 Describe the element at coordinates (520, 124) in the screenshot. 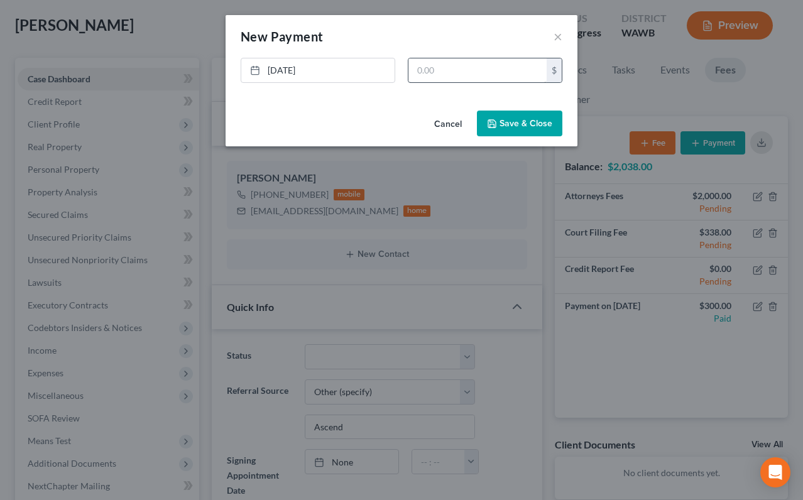

I see `button: Save & Close` at that location.